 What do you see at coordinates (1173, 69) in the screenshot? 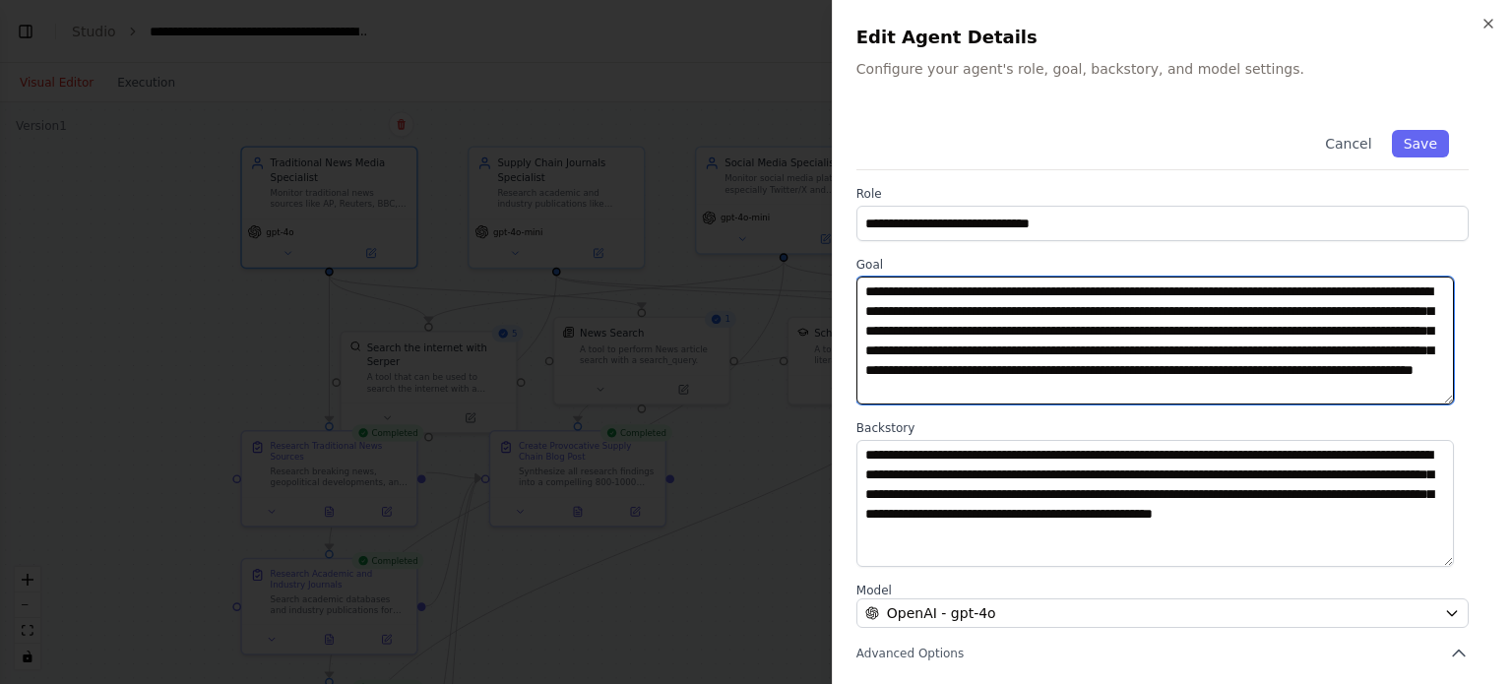
I see `p: Configure your agent's role, goal, backstory, and model settings.` at bounding box center [1173, 69].